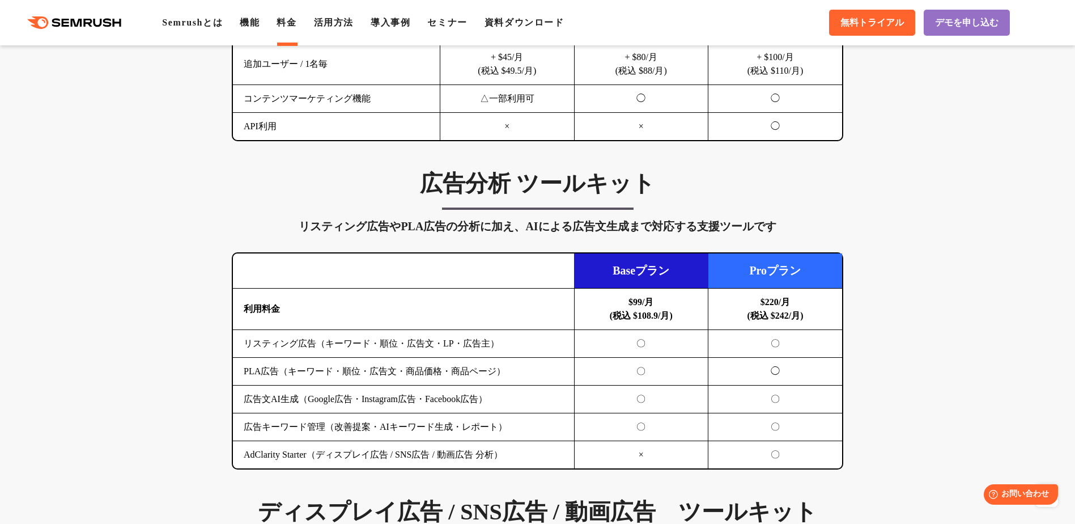 The width and height of the screenshot is (1075, 524). Describe the element at coordinates (641, 308) in the screenshot. I see `b: $99/月 (税込 $108.9/月)` at that location.